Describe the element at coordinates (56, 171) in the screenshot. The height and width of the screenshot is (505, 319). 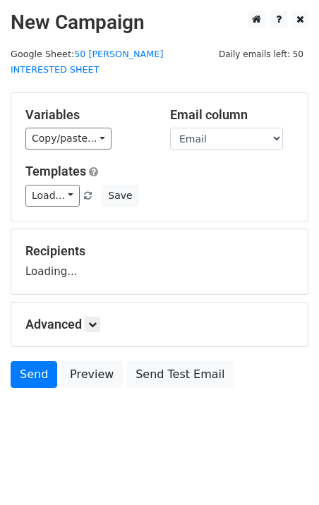
I see `a: Templates` at that location.